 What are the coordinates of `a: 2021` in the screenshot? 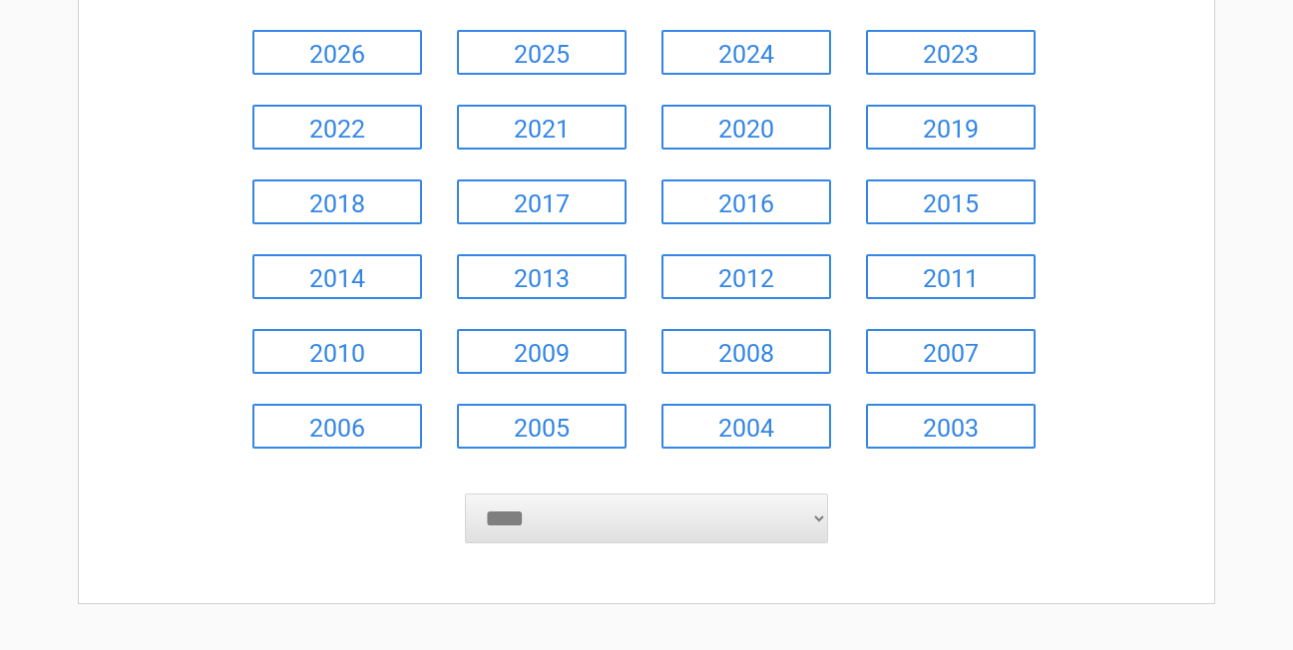 It's located at (542, 127).